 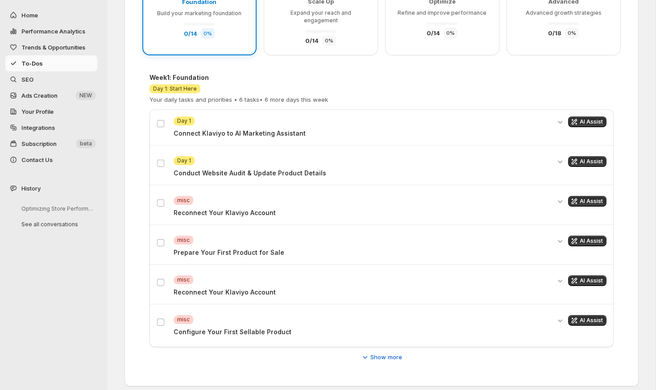 I want to click on button: Optimizing Store Performance Analysis Steps, so click(x=57, y=208).